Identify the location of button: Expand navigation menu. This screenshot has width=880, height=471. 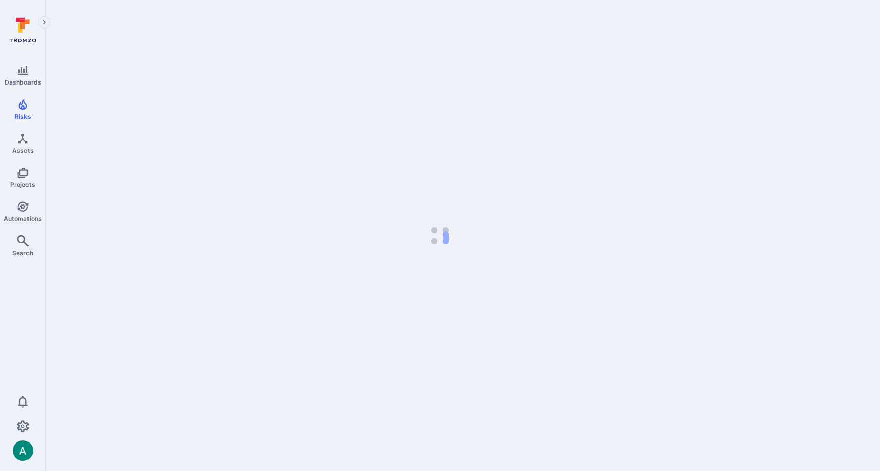
(44, 22).